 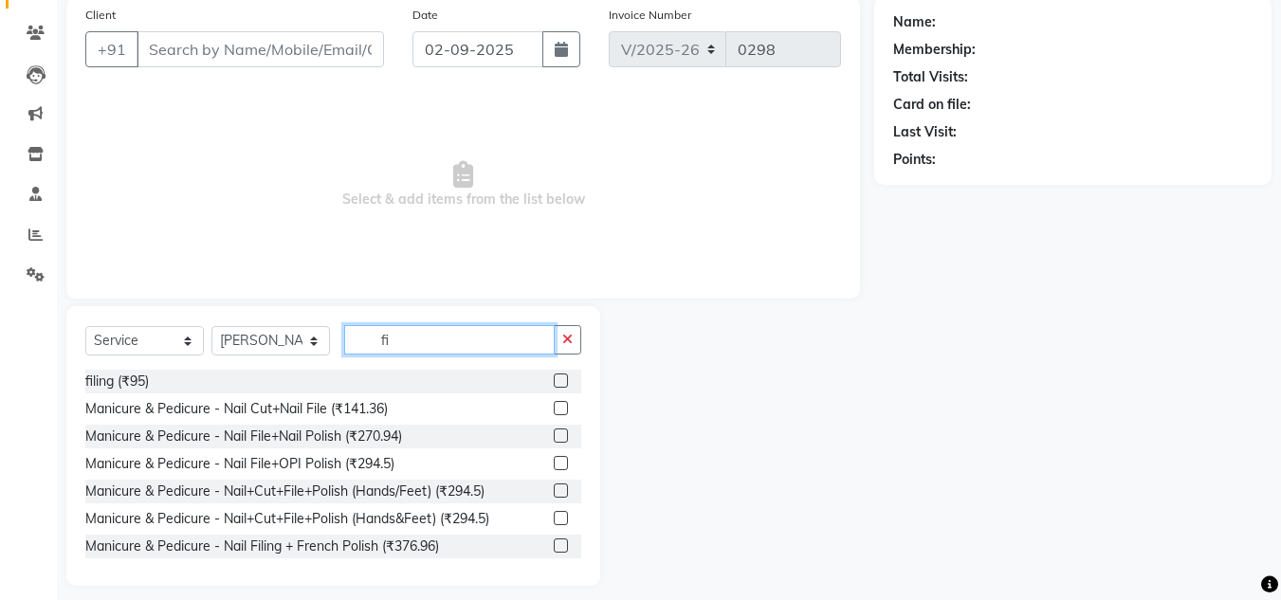 What do you see at coordinates (934, 49) in the screenshot?
I see `div: Membership:` at bounding box center [934, 49].